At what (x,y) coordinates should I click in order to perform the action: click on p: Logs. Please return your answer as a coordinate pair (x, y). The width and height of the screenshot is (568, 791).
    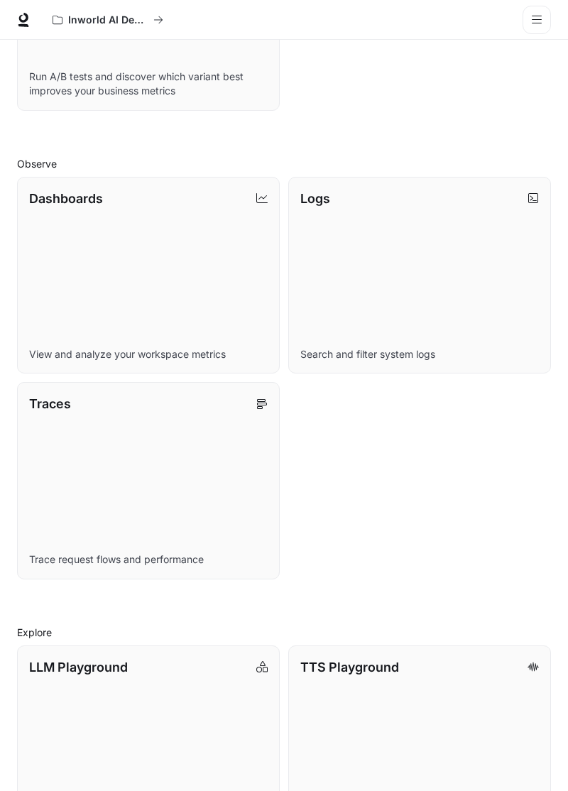
    Looking at the image, I should click on (315, 198).